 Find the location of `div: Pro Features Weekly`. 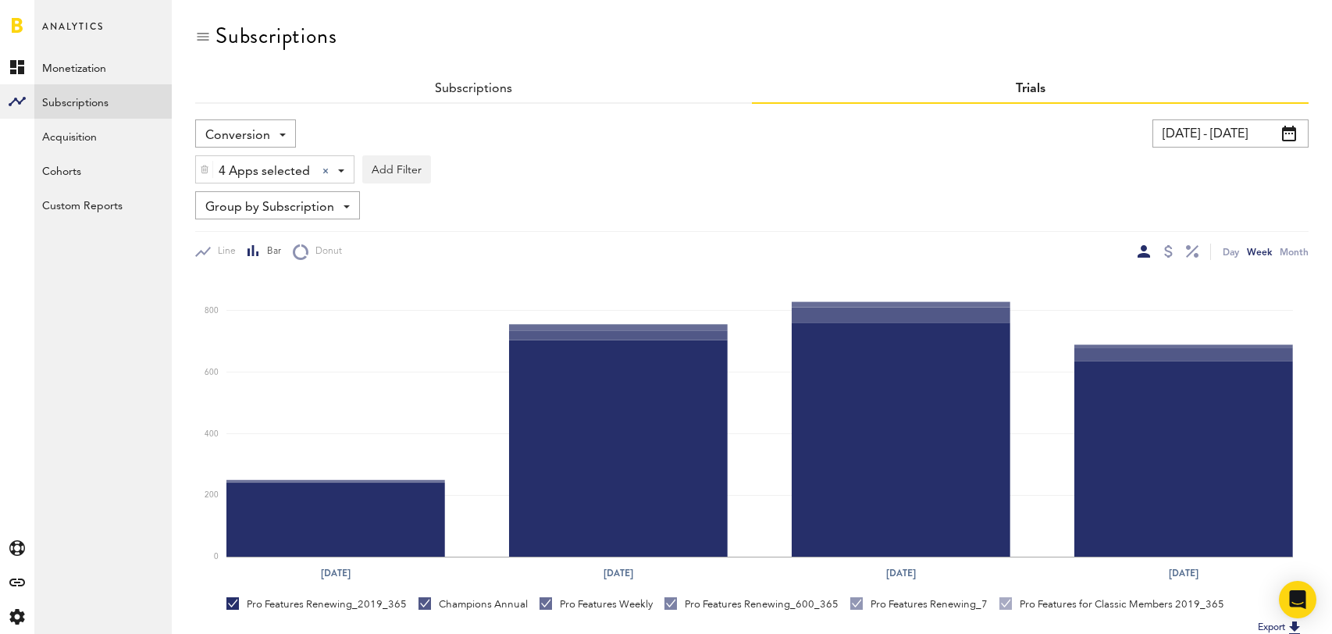

div: Pro Features Weekly is located at coordinates (596, 604).